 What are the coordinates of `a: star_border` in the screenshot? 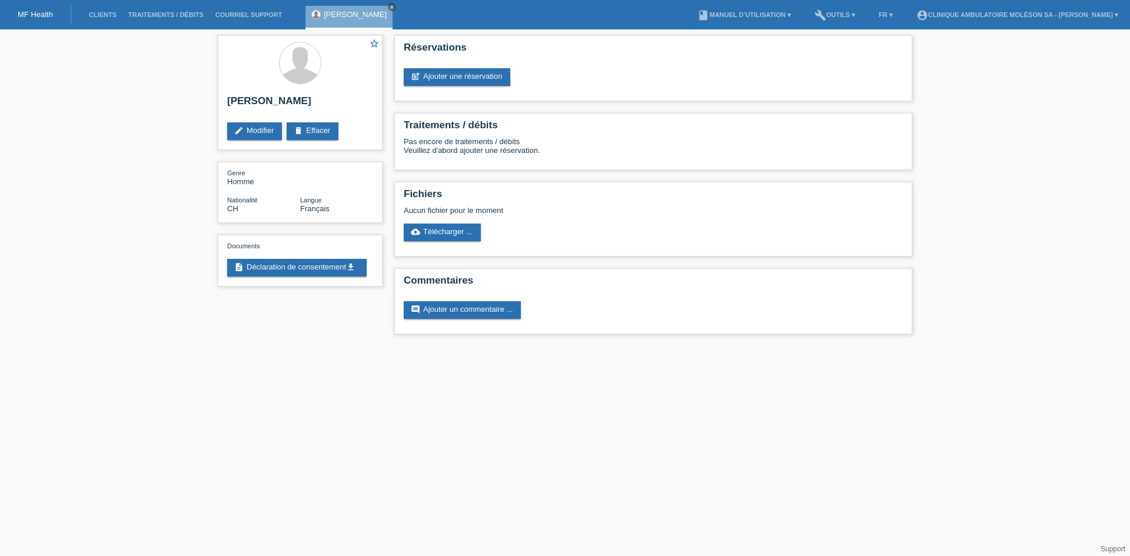 It's located at (374, 44).